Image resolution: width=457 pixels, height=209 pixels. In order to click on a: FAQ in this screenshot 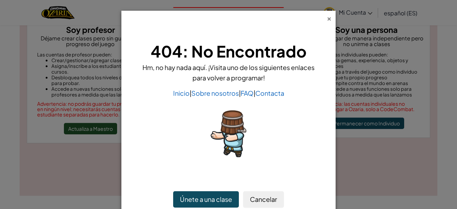, I will do `click(247, 93)`.